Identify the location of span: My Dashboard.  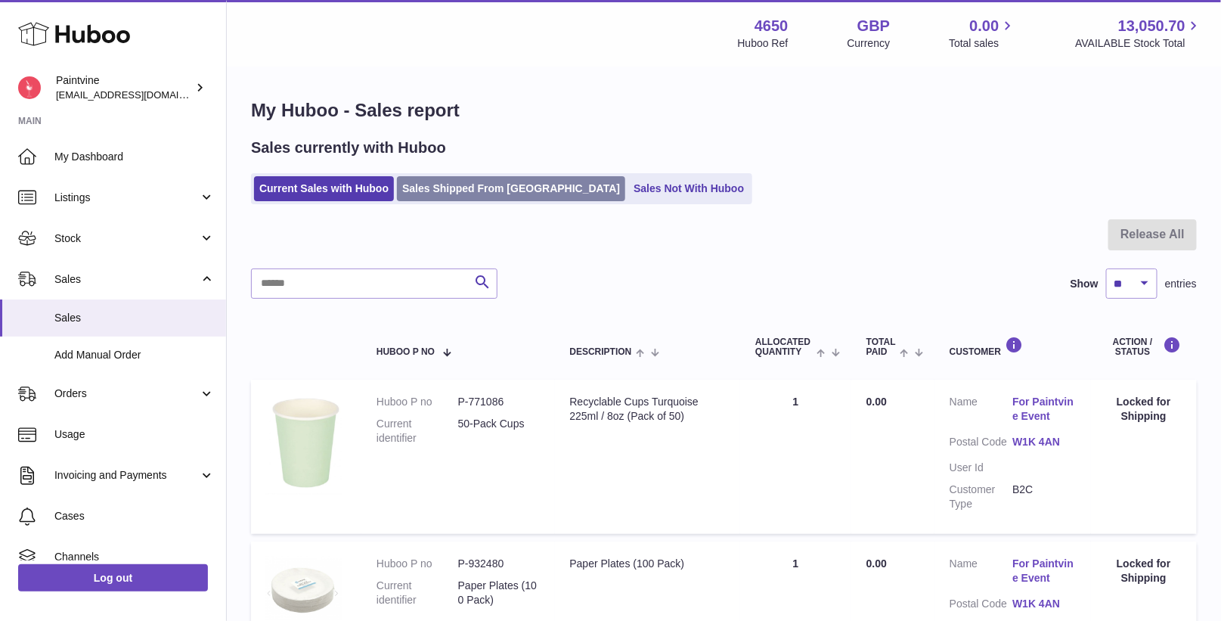
(135, 157).